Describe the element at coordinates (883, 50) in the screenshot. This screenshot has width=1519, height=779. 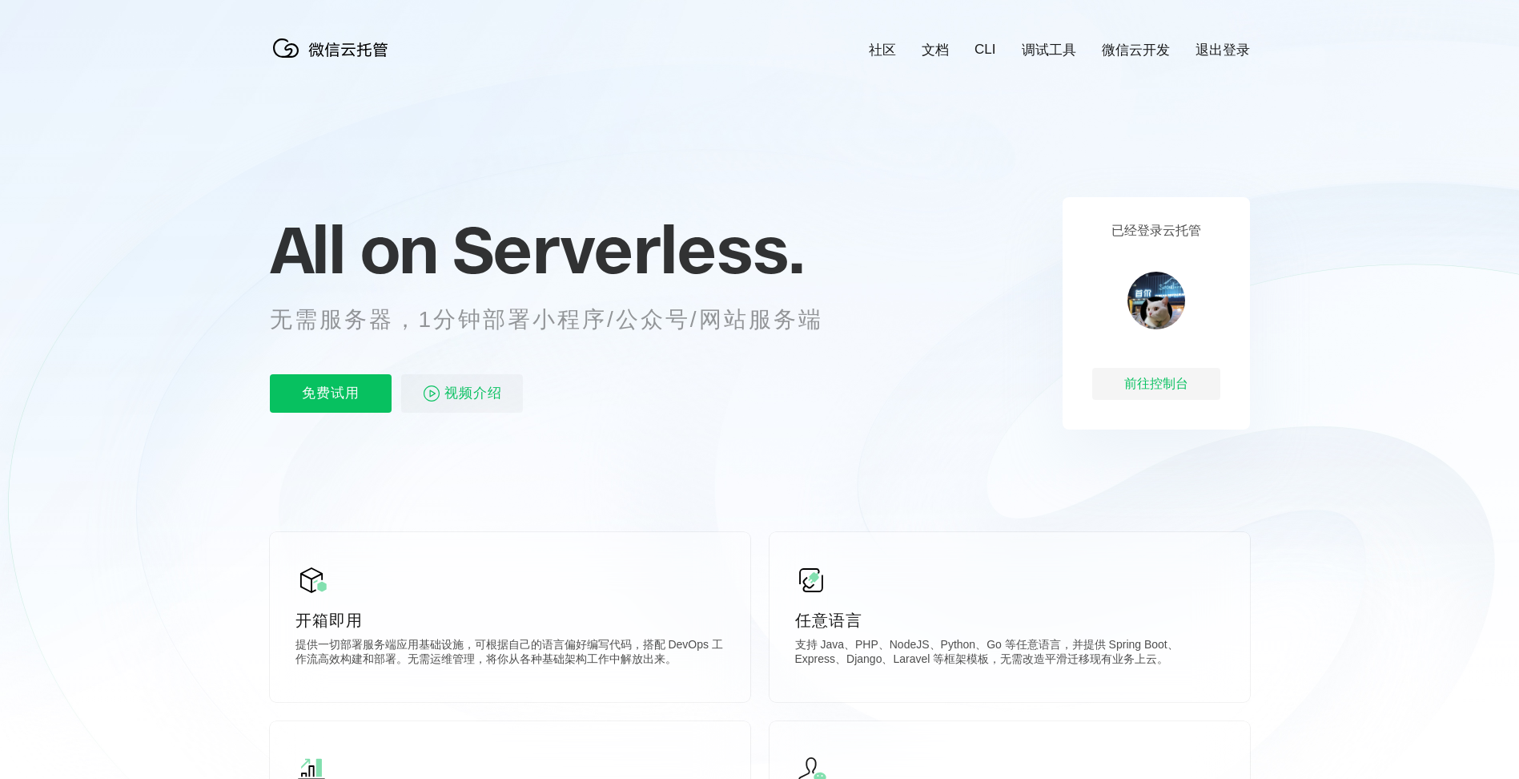
I see `a: 社区` at that location.